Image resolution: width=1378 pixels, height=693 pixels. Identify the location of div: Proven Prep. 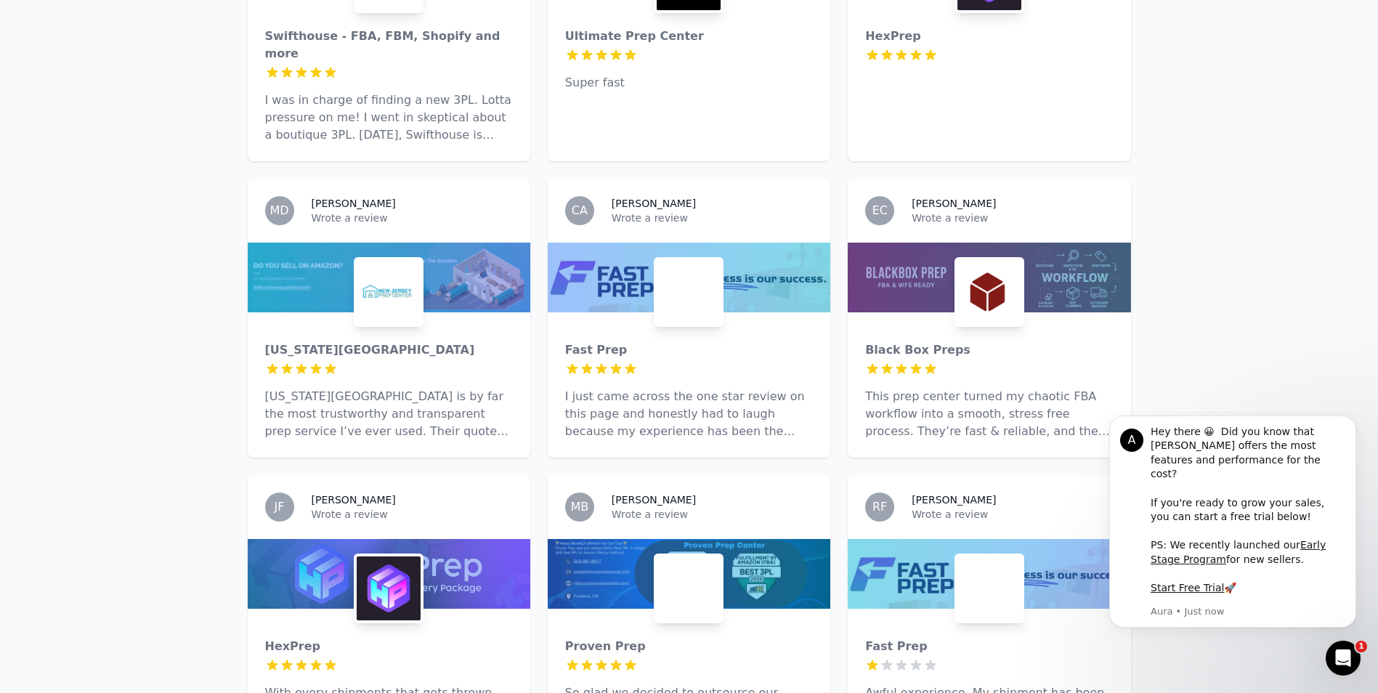
(689, 646).